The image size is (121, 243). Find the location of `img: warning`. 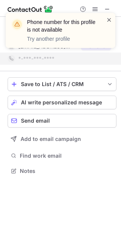

img: warning is located at coordinates (17, 24).